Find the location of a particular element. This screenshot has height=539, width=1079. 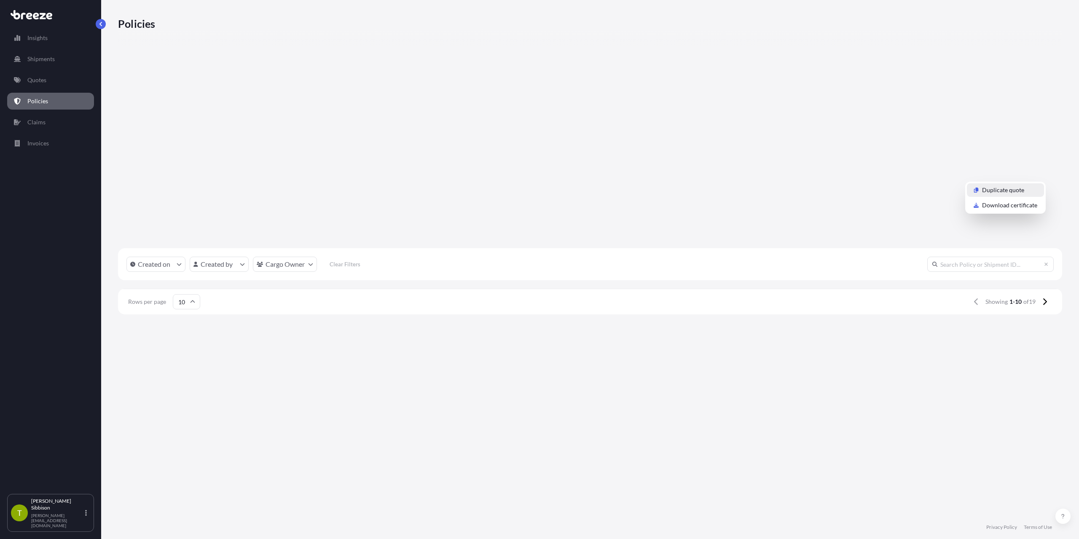

p: Duplicate quote is located at coordinates (1003, 190).